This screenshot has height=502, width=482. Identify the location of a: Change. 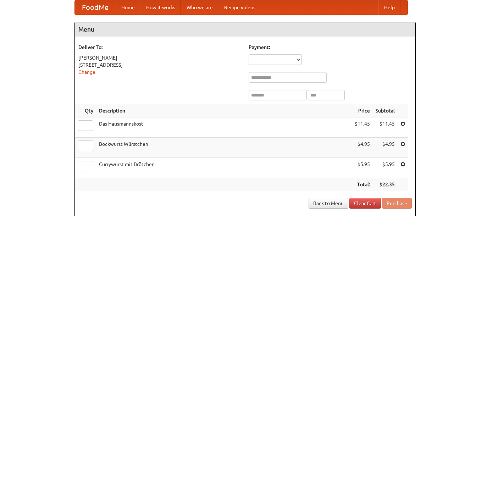
(87, 72).